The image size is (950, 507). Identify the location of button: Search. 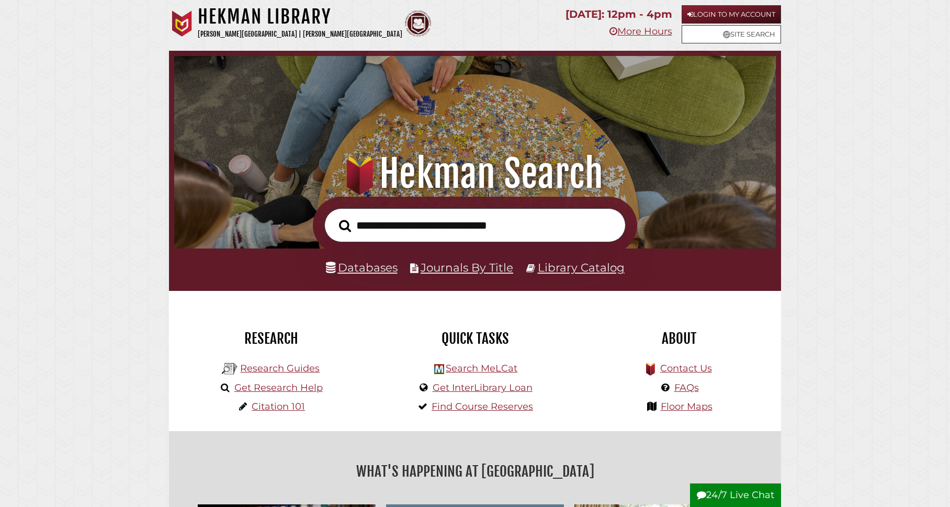
(345, 226).